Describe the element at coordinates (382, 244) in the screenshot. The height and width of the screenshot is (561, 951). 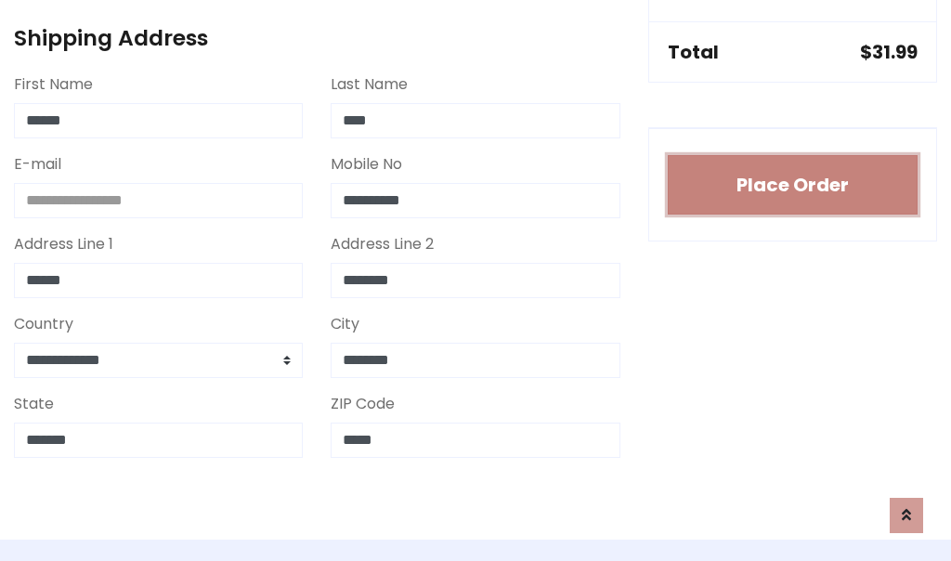
I see `label: Address Line 2` at that location.